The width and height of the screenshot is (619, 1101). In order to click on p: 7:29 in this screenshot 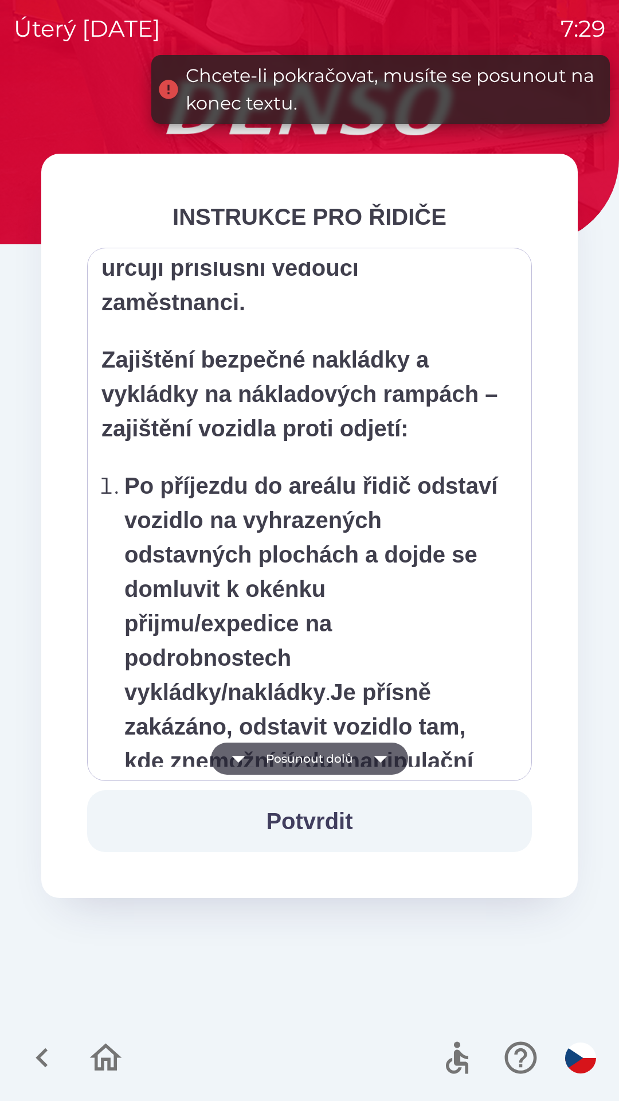, I will do `click(583, 29)`.